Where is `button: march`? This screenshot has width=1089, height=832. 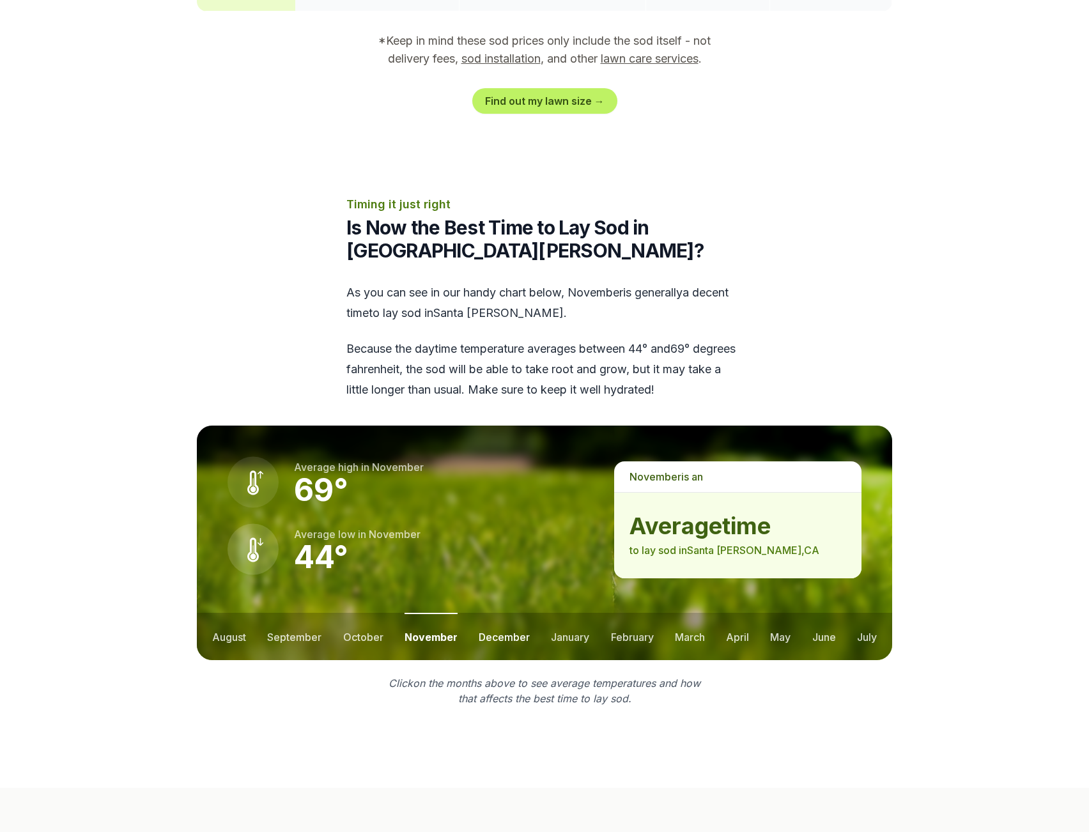 button: march is located at coordinates (690, 637).